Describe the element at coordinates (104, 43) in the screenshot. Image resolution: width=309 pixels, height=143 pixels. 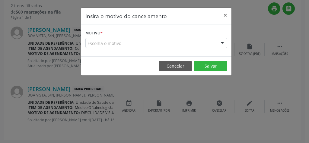
I see `span: Escolha o motivo` at that location.